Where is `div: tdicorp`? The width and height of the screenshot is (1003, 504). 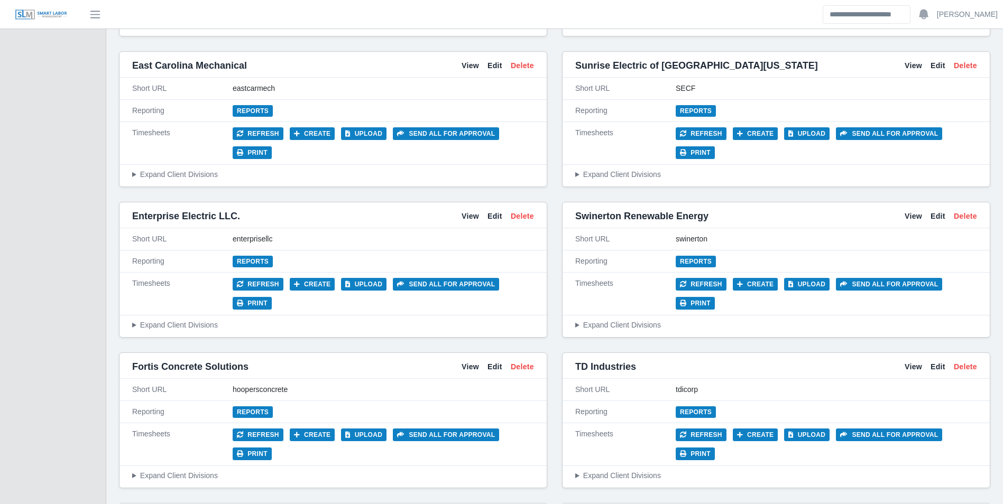 div: tdicorp is located at coordinates (826, 390).